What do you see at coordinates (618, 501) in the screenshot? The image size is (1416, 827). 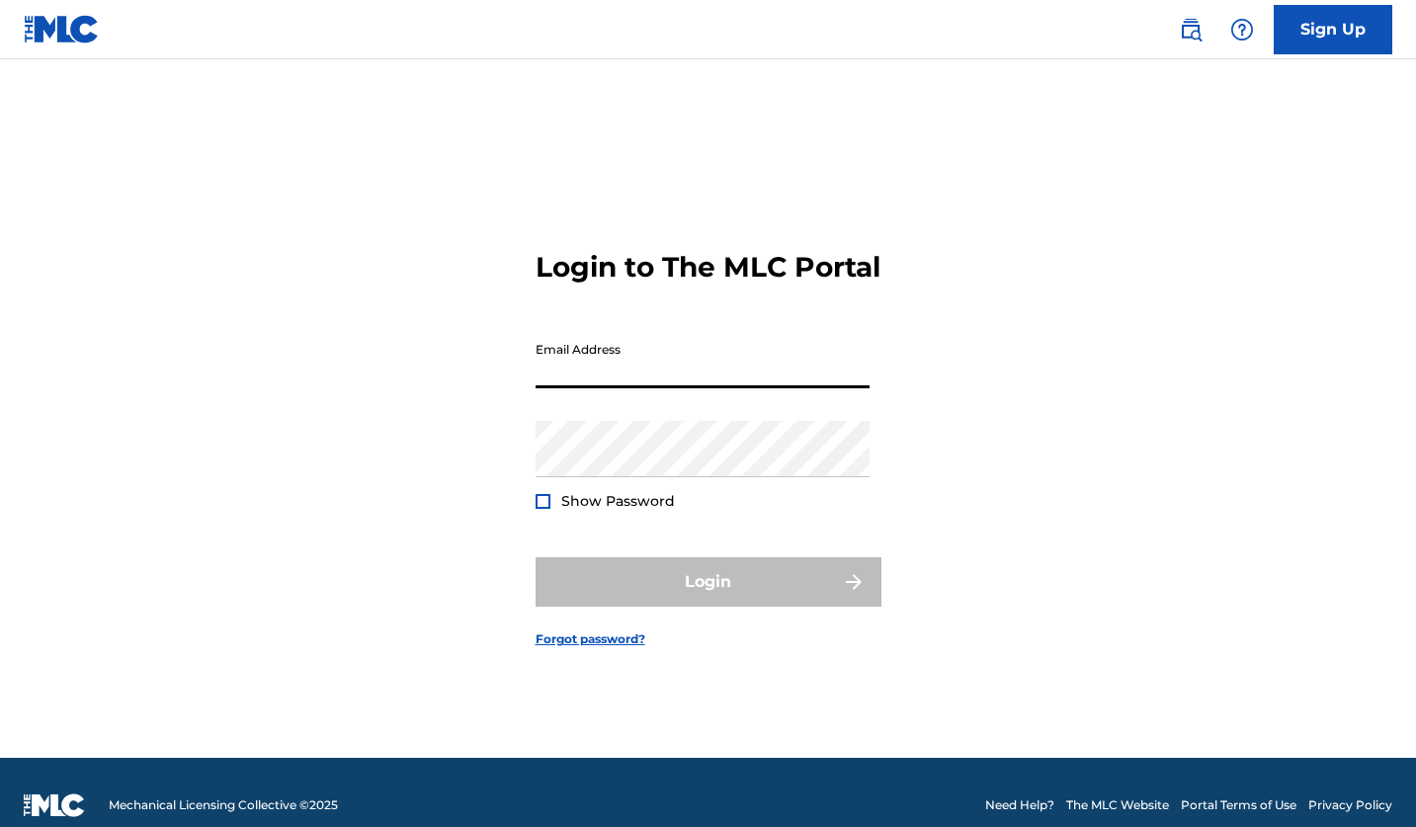 I see `span: Show Password` at bounding box center [618, 501].